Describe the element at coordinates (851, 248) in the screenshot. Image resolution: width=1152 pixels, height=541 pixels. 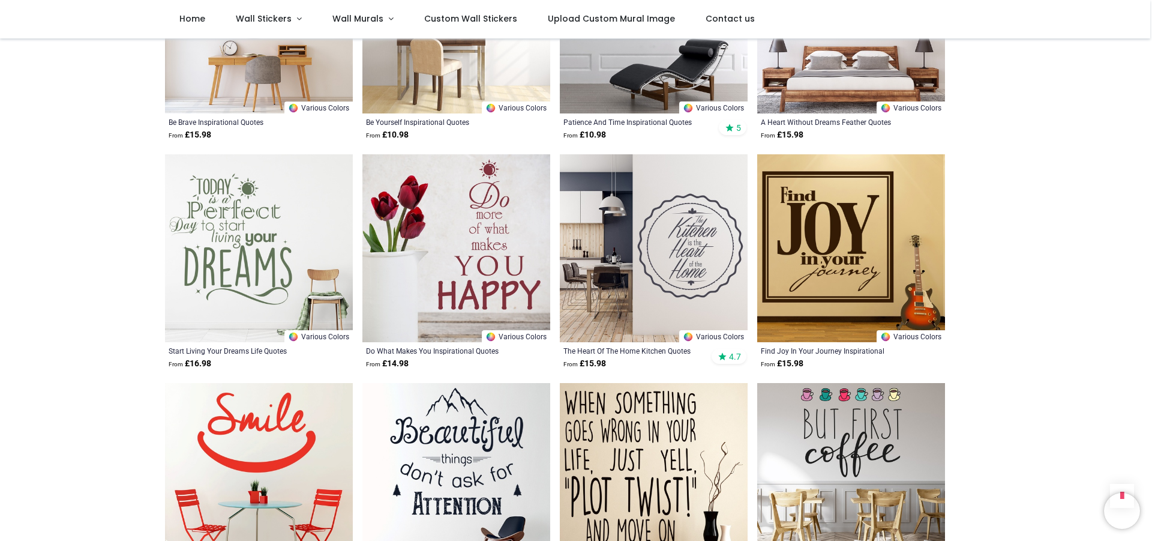
I see `img: Find Joy In Your Journey Inspirational Quotes Wall Sticker` at that location.